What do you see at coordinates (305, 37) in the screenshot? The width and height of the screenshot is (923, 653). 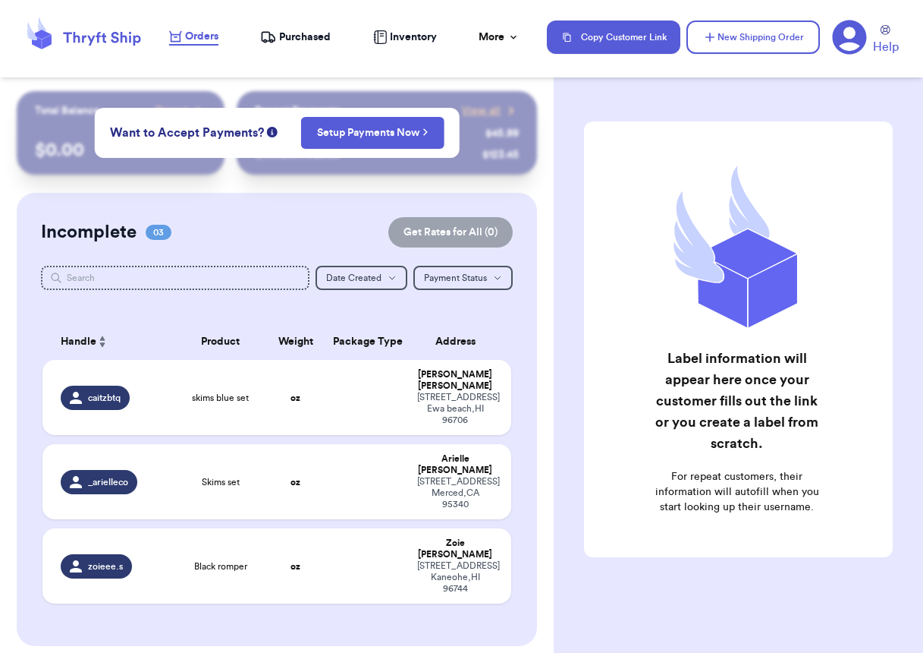 I see `span: Purchased` at bounding box center [305, 37].